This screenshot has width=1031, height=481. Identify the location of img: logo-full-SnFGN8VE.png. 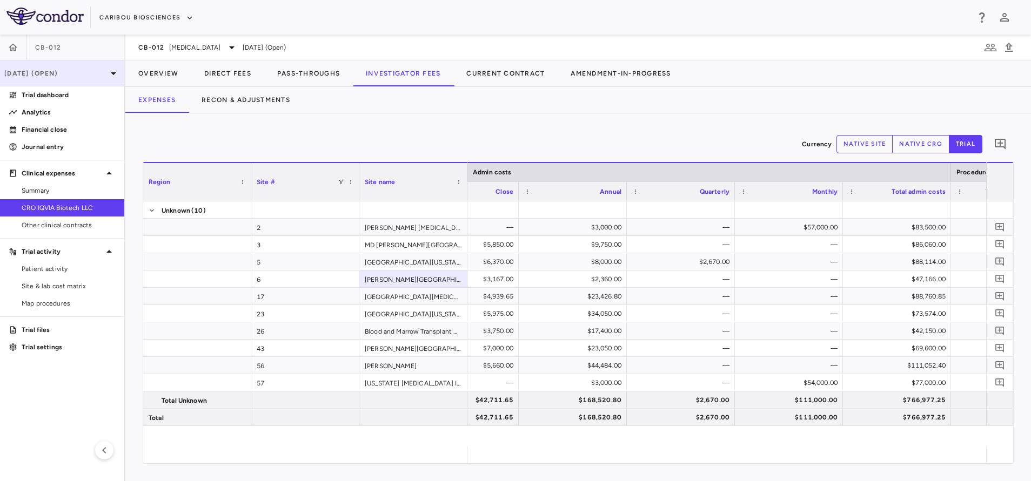
(45, 16).